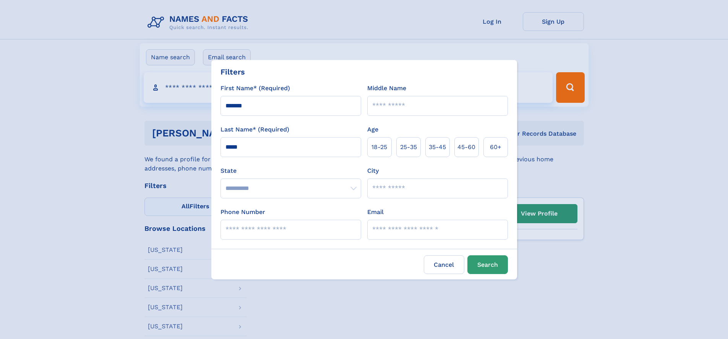  I want to click on label: First Name* (Required), so click(255, 88).